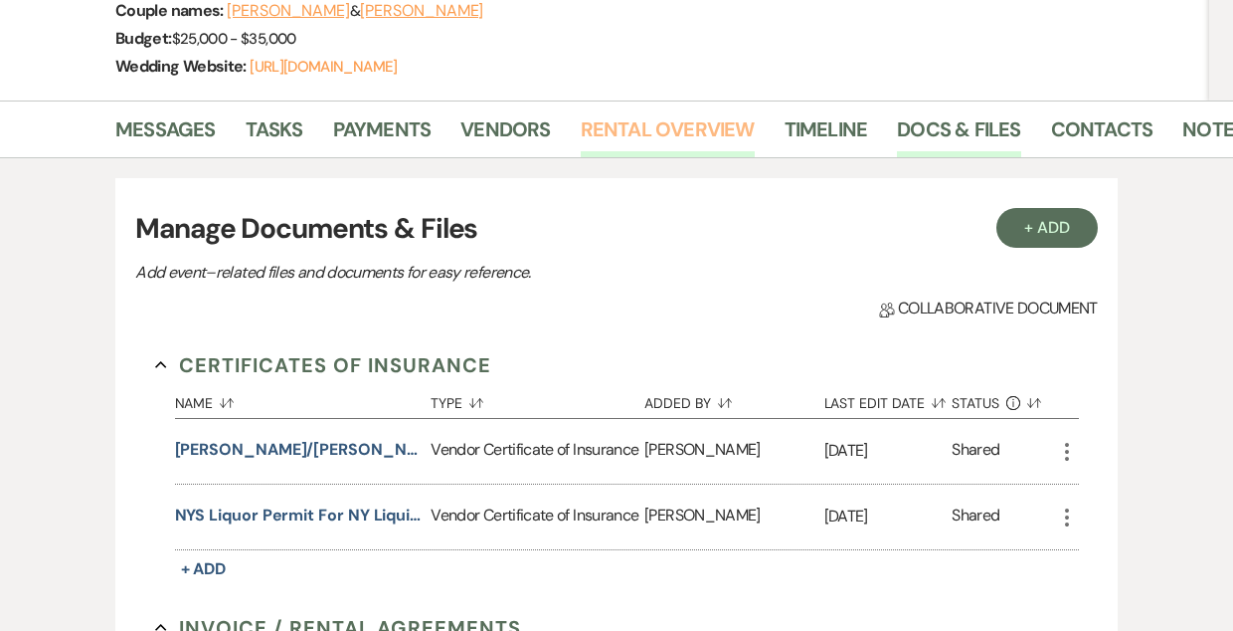 The image size is (1233, 631). What do you see at coordinates (505, 135) in the screenshot?
I see `a: Vendors` at bounding box center [505, 135].